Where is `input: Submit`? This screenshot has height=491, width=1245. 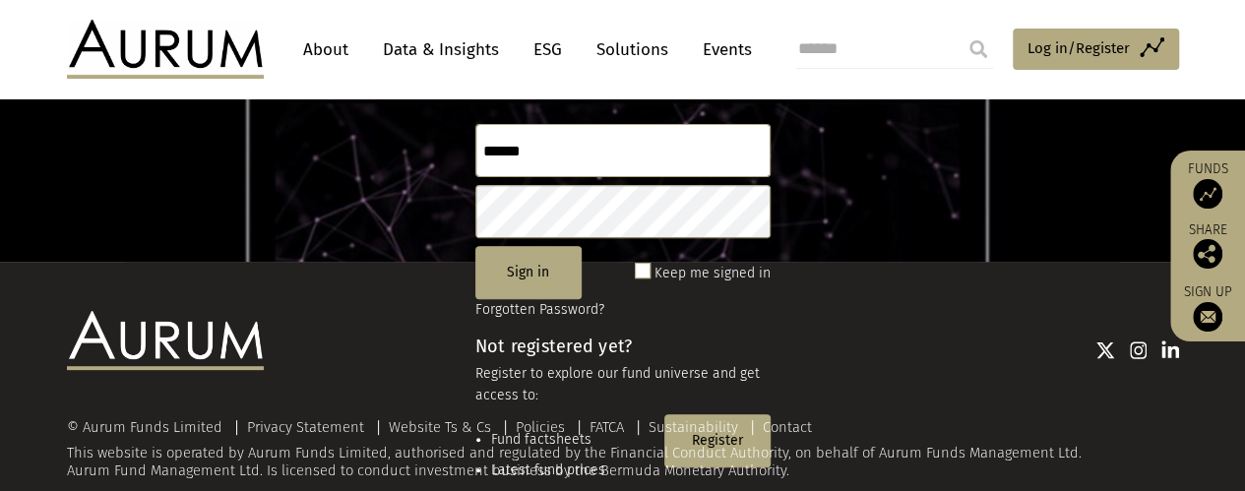 input: Submit is located at coordinates (979, 49).